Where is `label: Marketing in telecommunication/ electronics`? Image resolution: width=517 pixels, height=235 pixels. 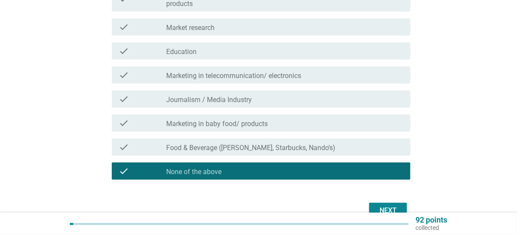 label: Marketing in telecommunication/ electronics is located at coordinates (234, 76).